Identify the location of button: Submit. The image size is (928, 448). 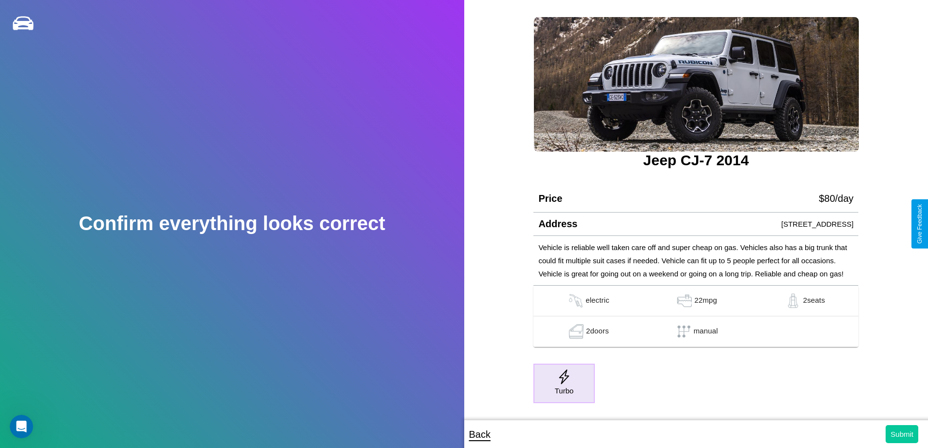
(902, 434).